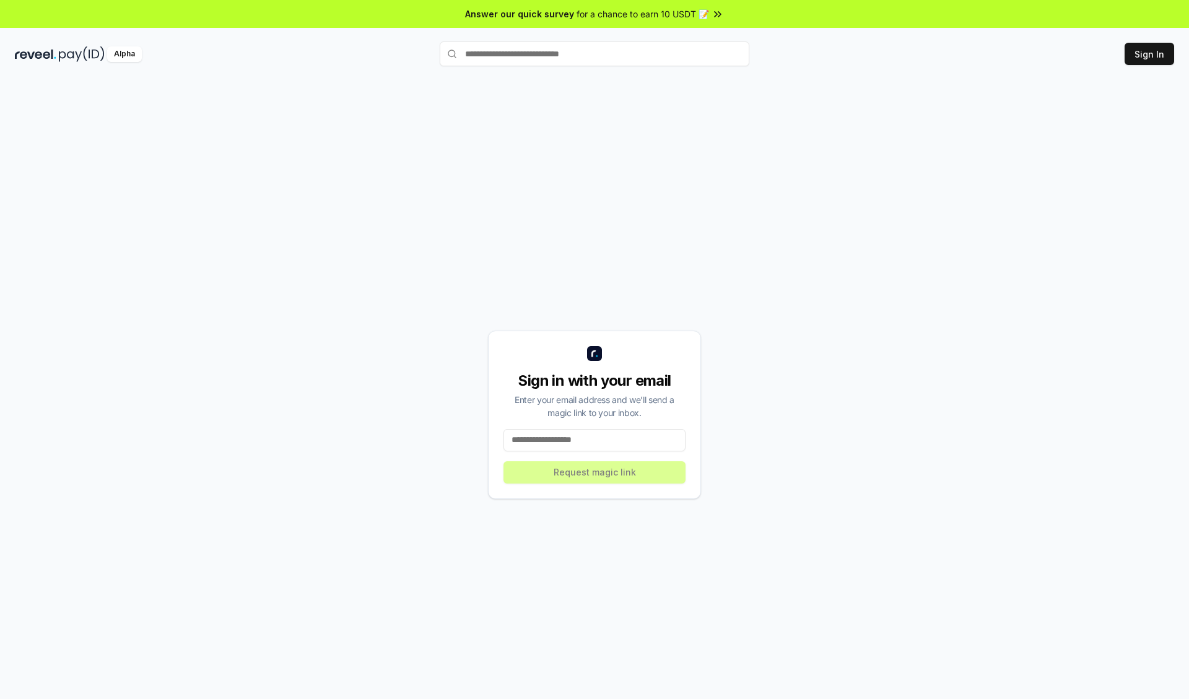  I want to click on button: Sign In, so click(1149, 54).